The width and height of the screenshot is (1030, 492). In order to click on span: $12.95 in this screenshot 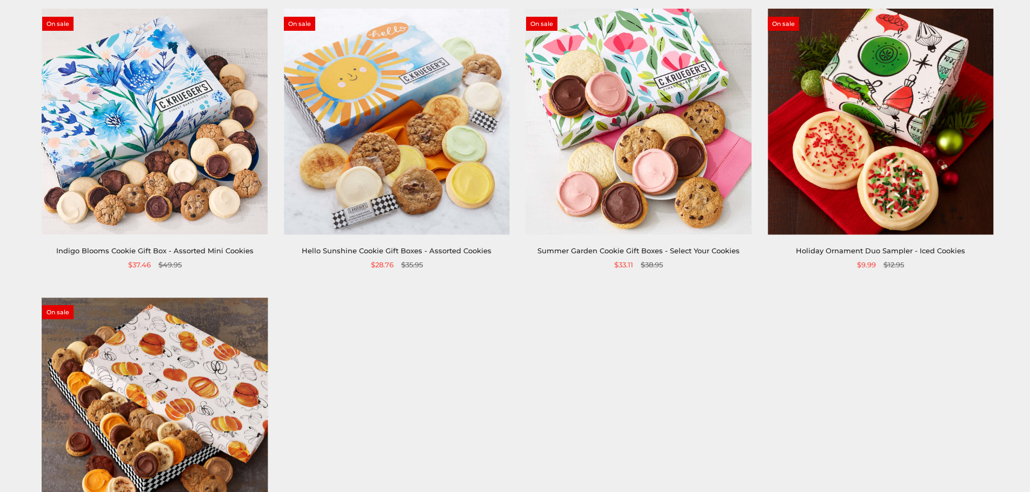, I will do `click(893, 265)`.